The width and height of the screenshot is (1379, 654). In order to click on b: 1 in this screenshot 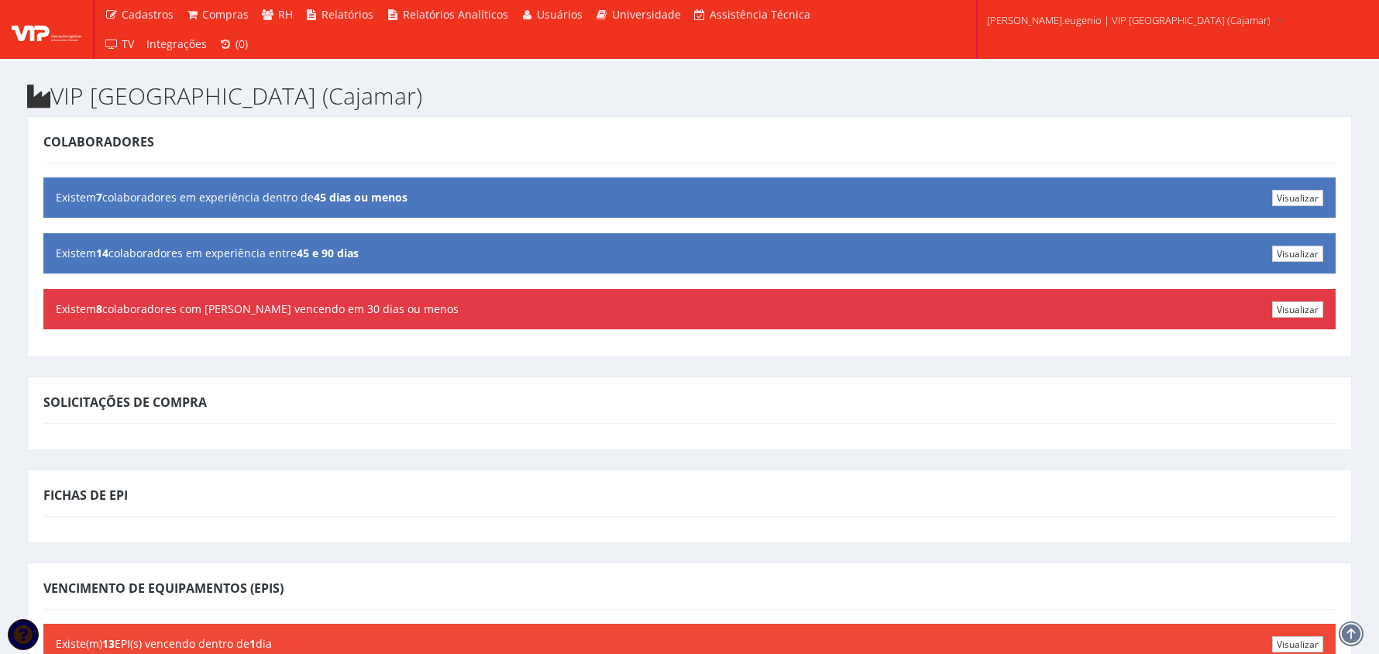, I will do `click(252, 643)`.